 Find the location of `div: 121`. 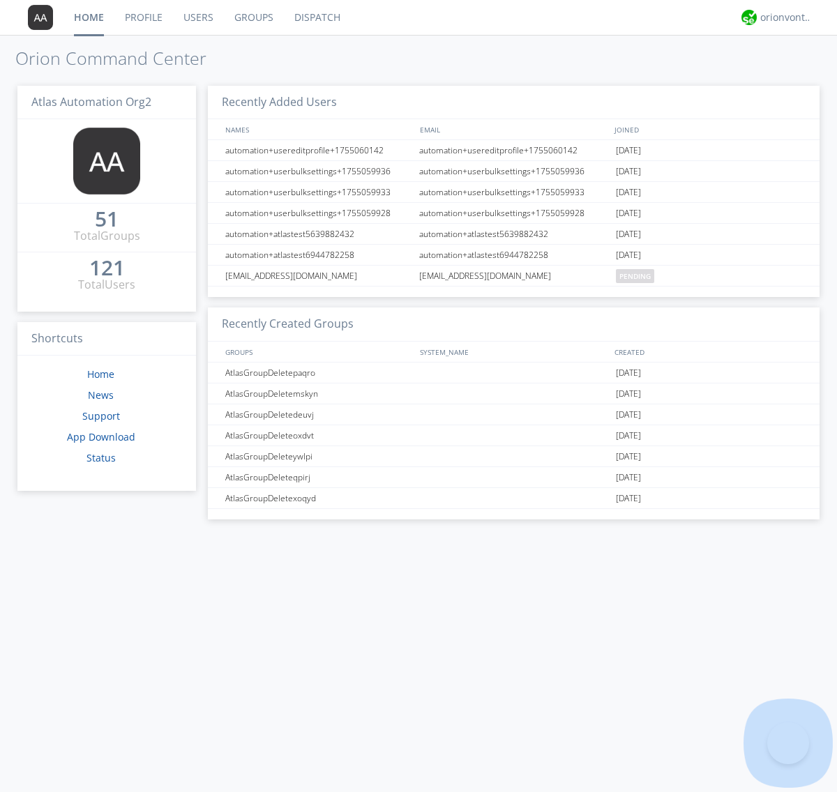

div: 121 is located at coordinates (107, 268).